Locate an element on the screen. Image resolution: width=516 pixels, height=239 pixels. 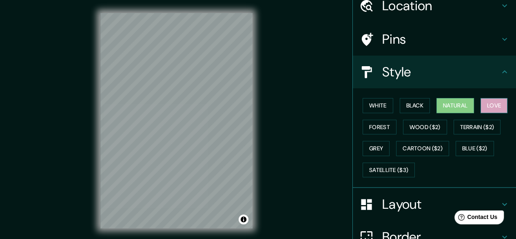
button: Wood ($2) is located at coordinates (425, 127).